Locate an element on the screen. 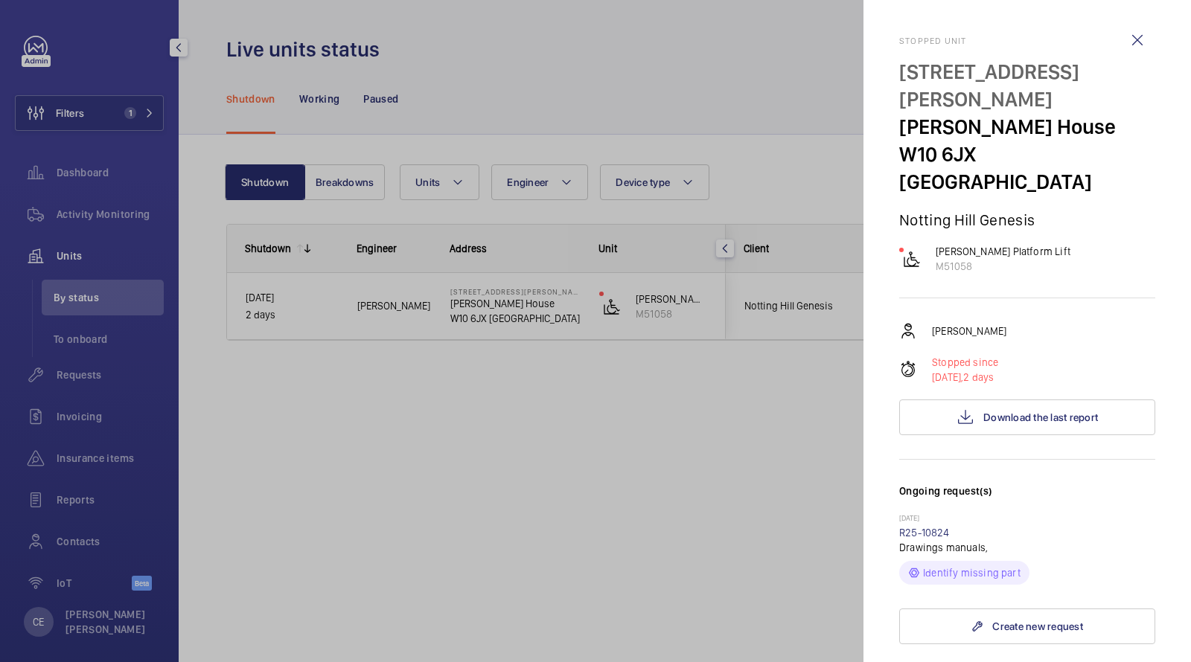 This screenshot has height=662, width=1191. h2: Stopped unit is located at coordinates (1027, 41).